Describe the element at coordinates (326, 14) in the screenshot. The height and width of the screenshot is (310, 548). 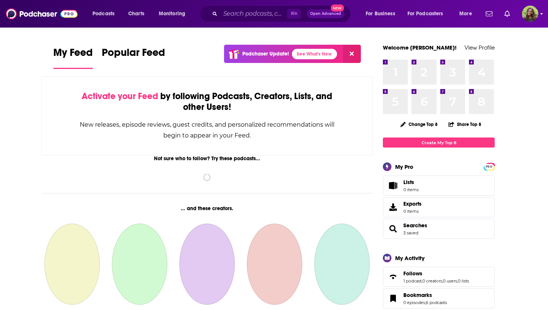
I see `button: Open AdvancedNew` at that location.